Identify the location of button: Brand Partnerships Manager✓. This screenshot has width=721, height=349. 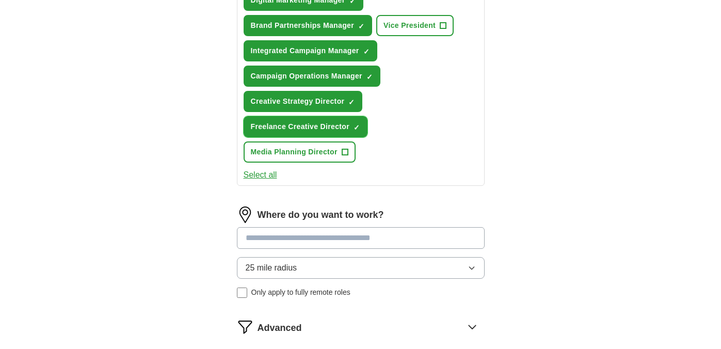
(308, 25).